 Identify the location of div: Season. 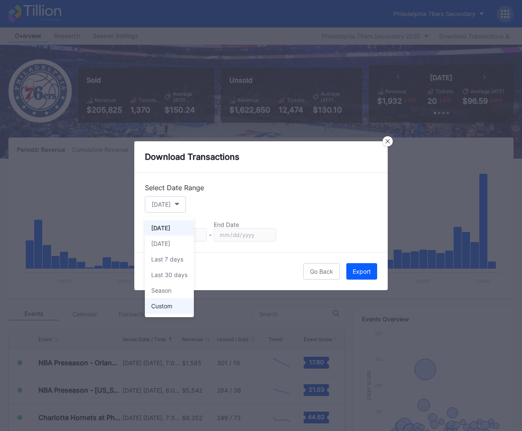
(161, 290).